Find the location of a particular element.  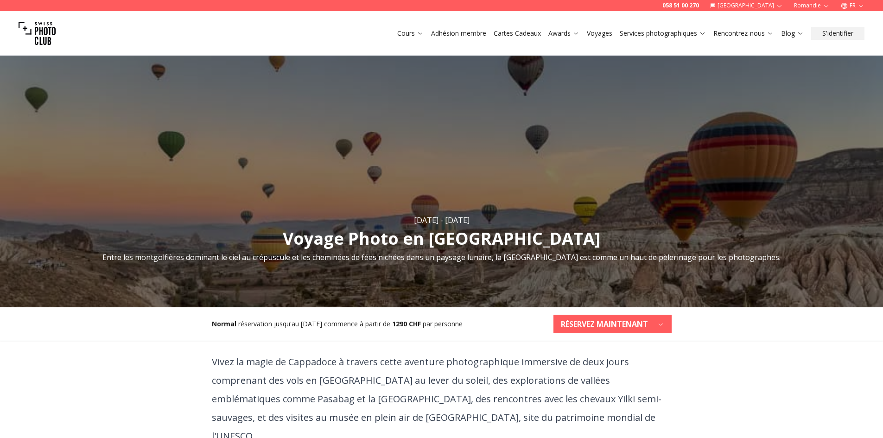

button: Blog is located at coordinates (792, 33).